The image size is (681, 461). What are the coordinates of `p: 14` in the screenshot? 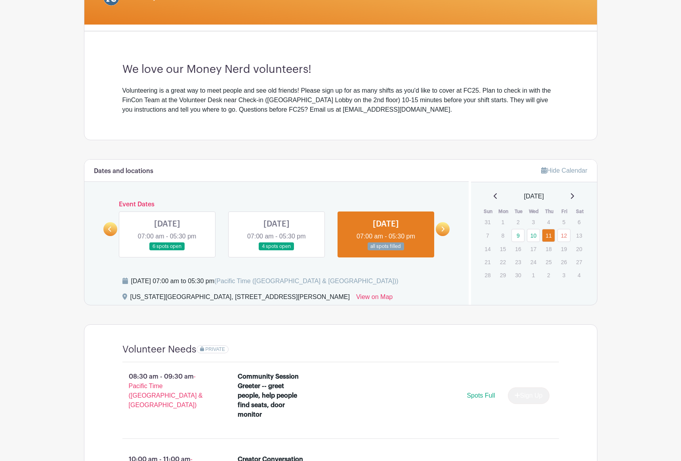 It's located at (487, 249).